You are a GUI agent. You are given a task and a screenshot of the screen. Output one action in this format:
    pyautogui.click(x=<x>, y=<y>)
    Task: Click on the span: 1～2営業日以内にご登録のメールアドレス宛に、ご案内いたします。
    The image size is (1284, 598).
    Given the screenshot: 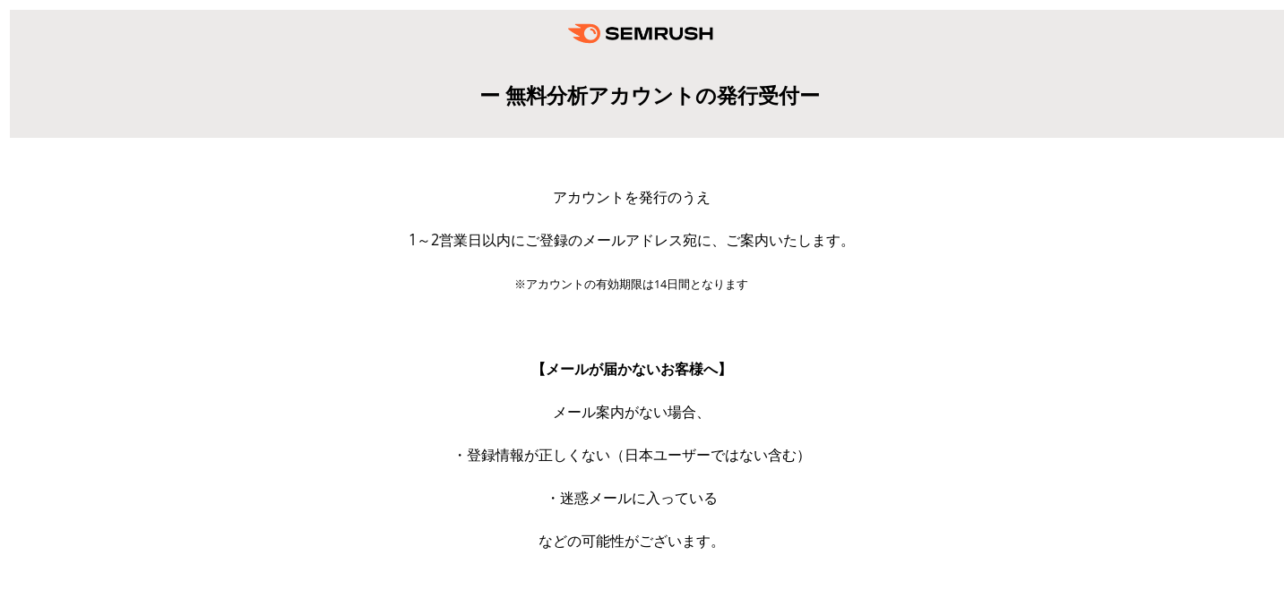 What is the action you would take?
    pyautogui.click(x=632, y=240)
    